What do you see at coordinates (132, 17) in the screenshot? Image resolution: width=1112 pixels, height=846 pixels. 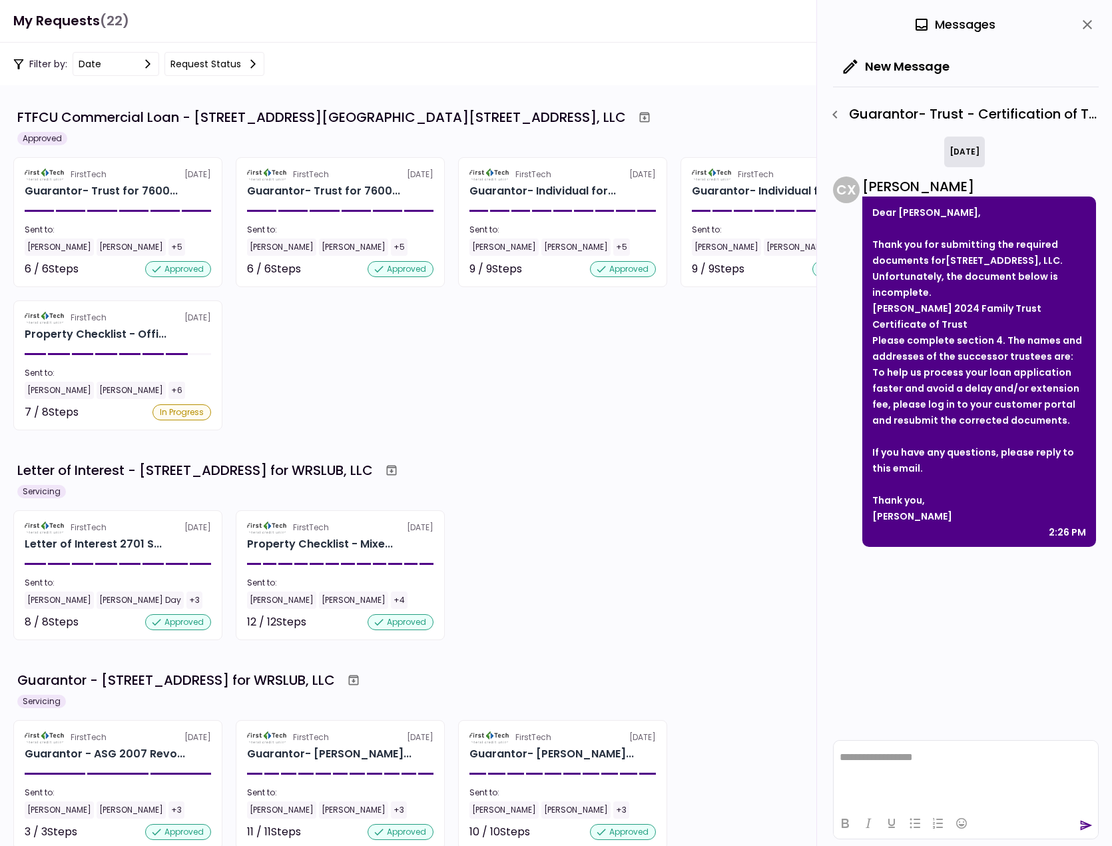 I see `body: Rich Text Area. Press ALT-0 for help.` at bounding box center [132, 17].